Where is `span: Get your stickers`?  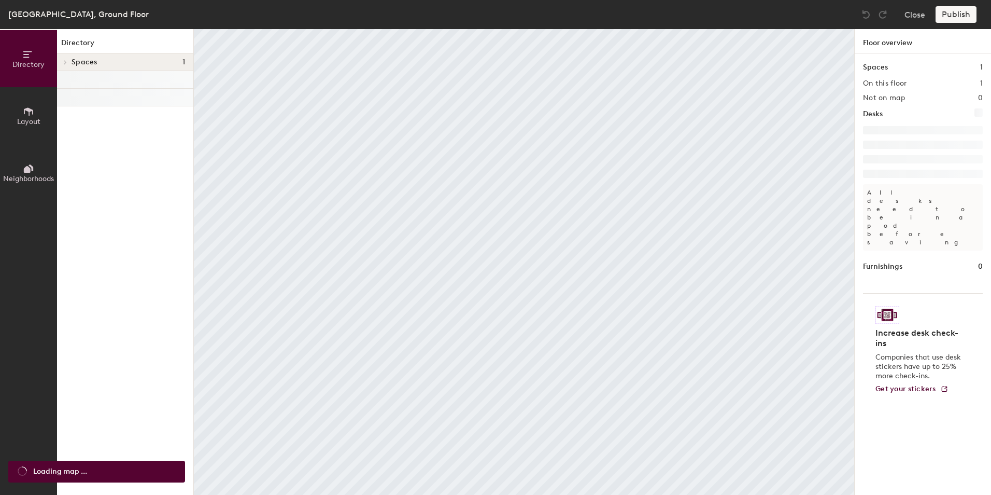 span: Get your stickers is located at coordinates (906, 388).